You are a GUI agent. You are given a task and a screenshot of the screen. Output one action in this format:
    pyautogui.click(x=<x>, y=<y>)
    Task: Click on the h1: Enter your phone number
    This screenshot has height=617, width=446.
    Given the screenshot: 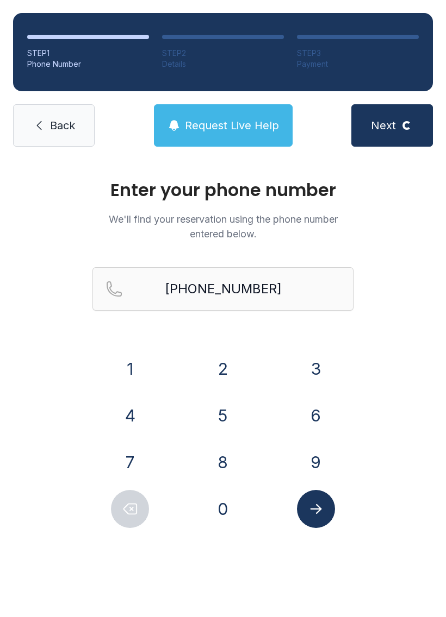 What is the action you would take?
    pyautogui.click(x=223, y=190)
    